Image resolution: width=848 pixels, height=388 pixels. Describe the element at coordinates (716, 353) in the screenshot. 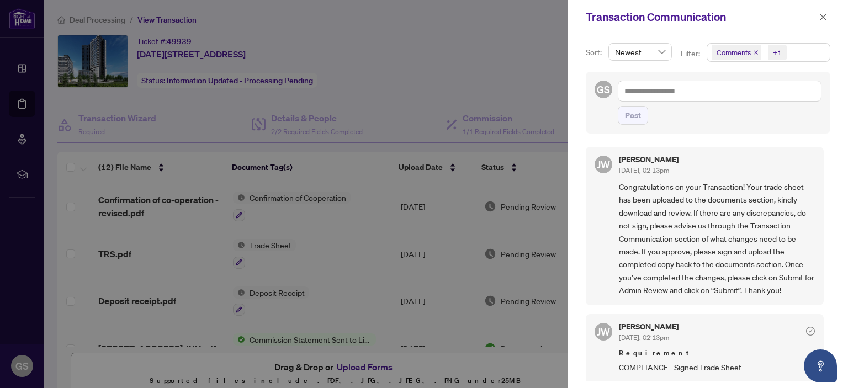

I see `span: Requirement` at that location.